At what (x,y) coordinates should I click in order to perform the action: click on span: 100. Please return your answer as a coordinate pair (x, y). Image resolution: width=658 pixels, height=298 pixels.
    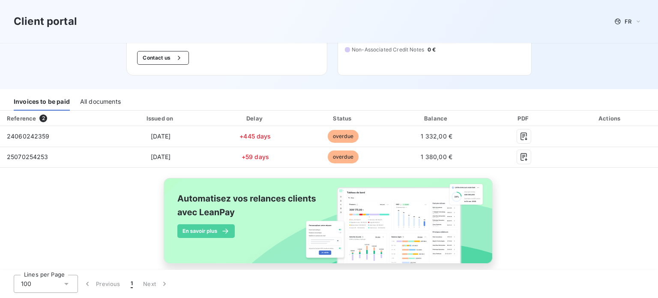
    Looking at the image, I should click on (26, 284).